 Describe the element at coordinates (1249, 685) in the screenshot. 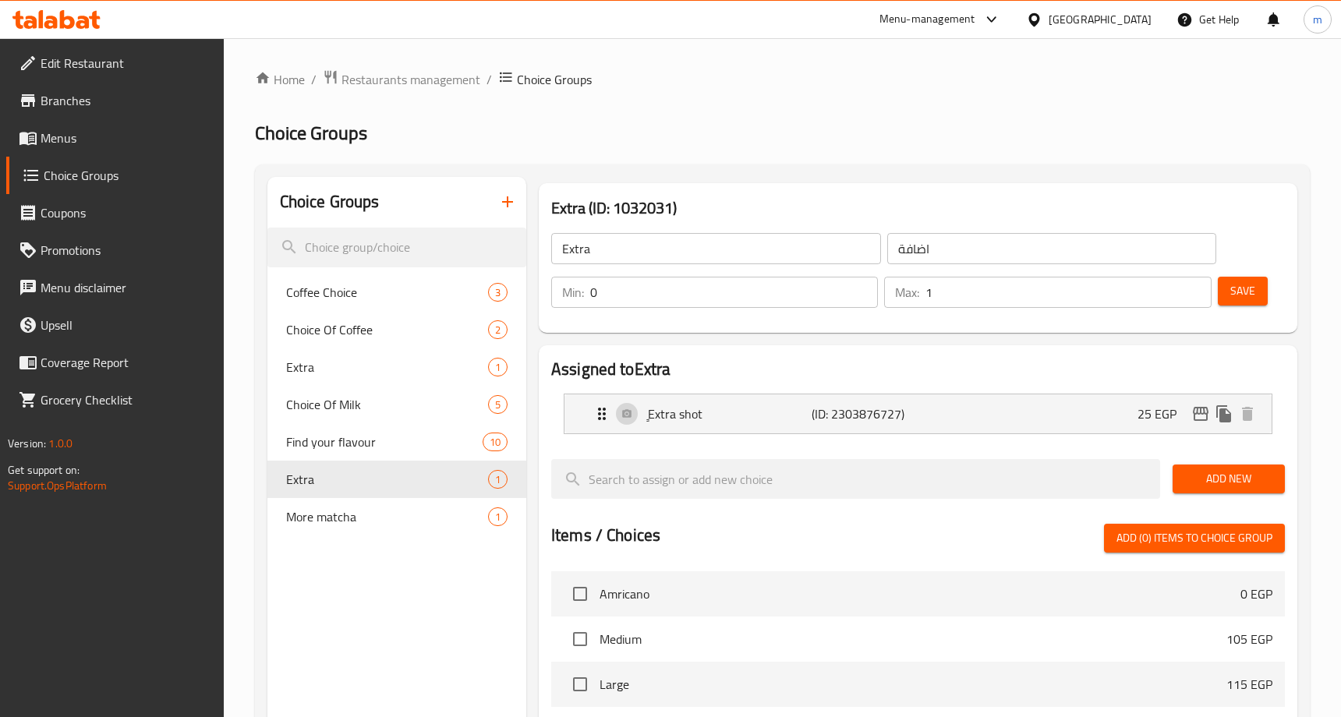

I see `p: 115 EGP` at that location.